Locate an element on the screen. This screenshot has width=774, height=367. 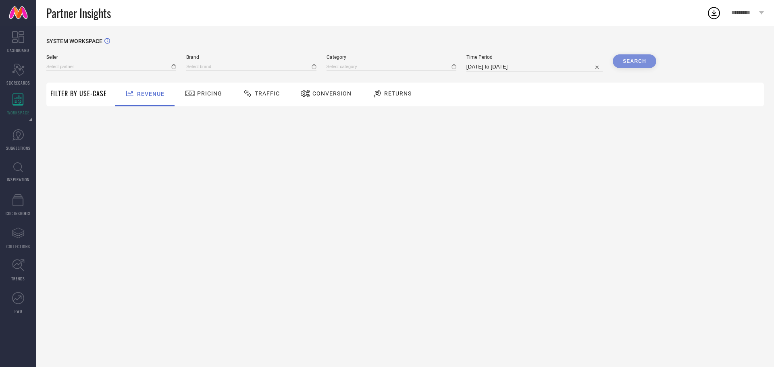
span: Traffic is located at coordinates (267, 94).